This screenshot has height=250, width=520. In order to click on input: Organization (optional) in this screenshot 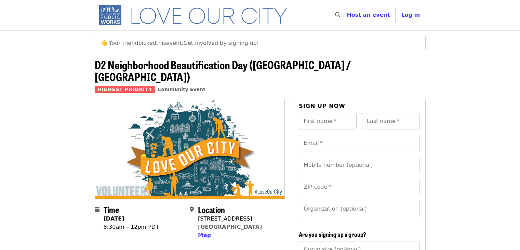, I will do `click(359, 209)`.